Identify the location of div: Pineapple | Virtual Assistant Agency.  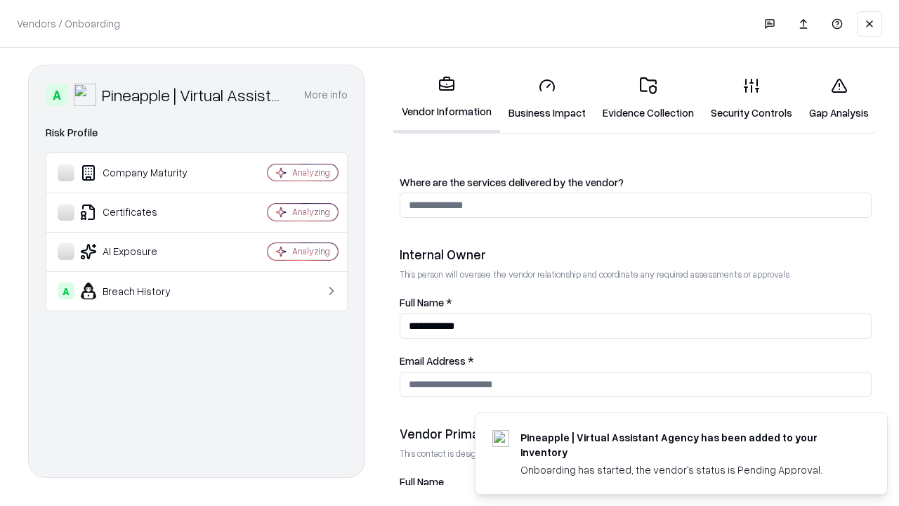
(194, 95).